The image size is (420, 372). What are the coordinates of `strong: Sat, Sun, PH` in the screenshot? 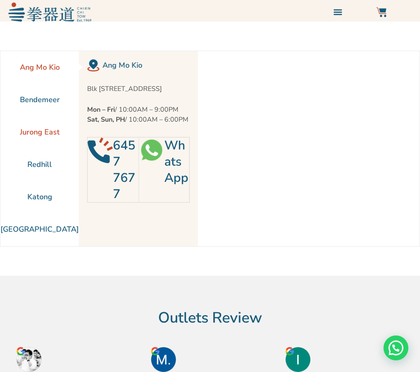 It's located at (106, 120).